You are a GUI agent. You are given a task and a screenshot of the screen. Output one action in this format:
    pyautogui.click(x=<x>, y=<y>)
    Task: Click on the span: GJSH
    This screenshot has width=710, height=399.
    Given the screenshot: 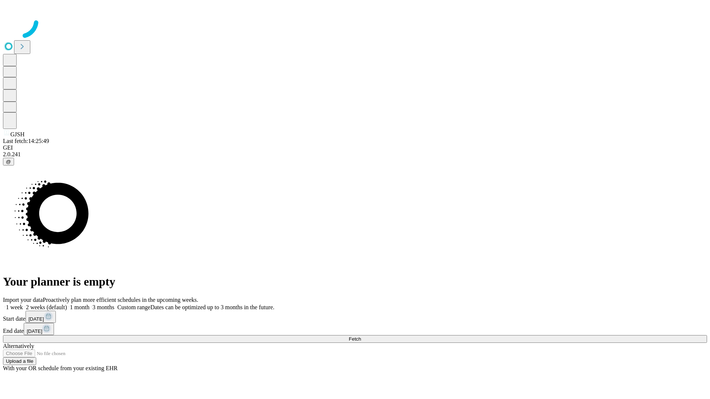 What is the action you would take?
    pyautogui.click(x=17, y=134)
    